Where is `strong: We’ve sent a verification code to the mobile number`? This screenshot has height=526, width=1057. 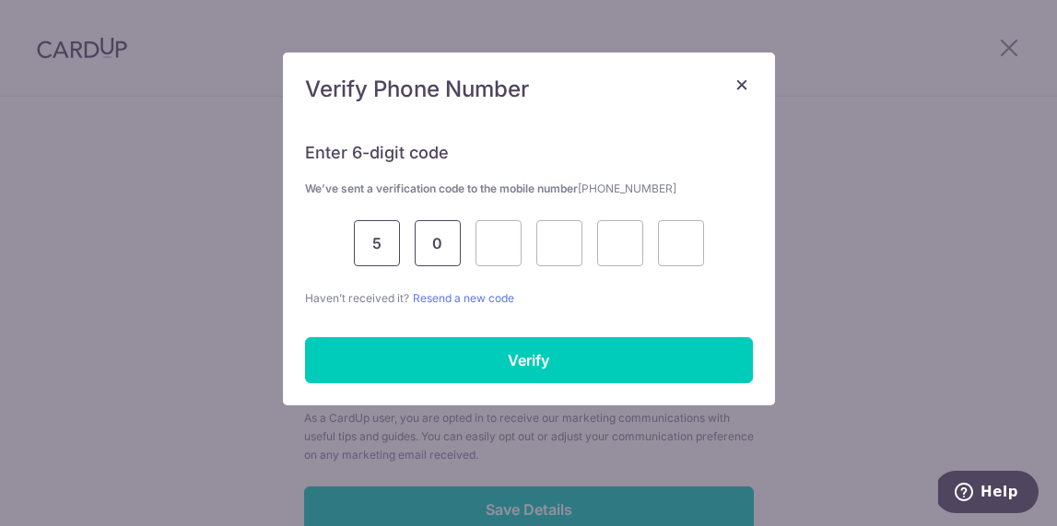 strong: We’ve sent a verification code to the mobile number is located at coordinates (490, 188).